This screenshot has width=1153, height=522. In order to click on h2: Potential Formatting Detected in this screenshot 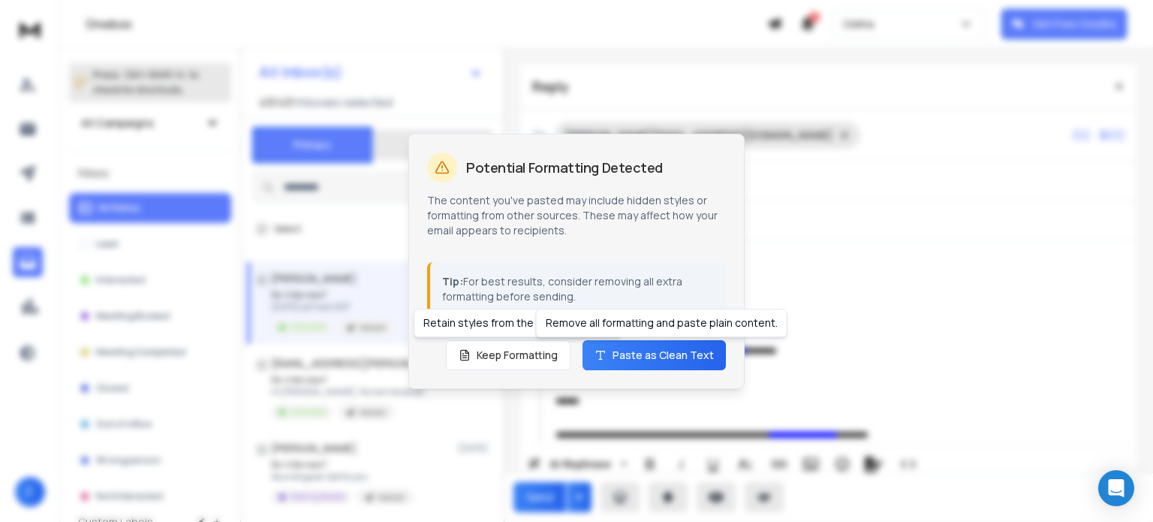, I will do `click(564, 167)`.